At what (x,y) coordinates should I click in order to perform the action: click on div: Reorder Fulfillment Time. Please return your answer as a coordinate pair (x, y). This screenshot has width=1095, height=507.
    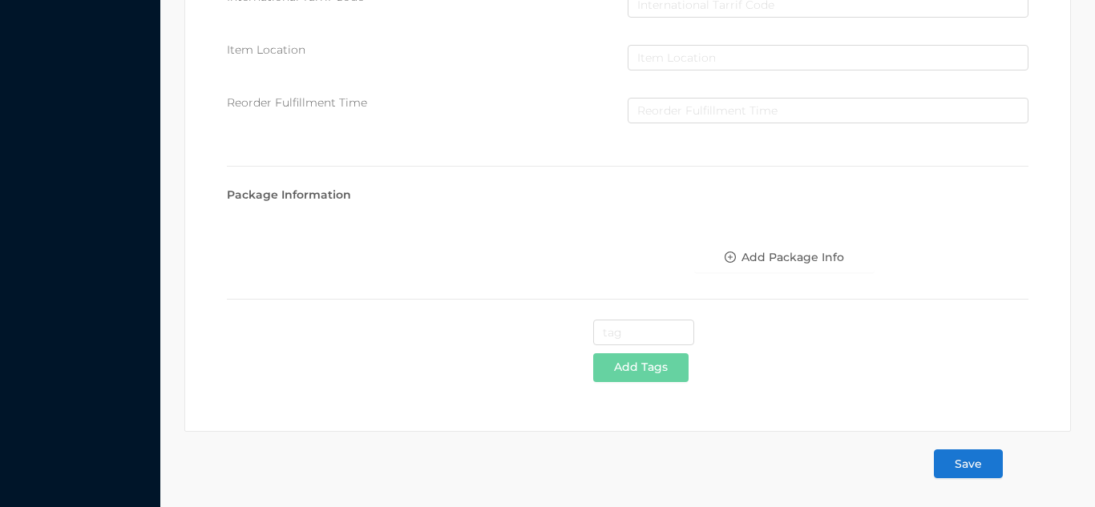
    Looking at the image, I should click on (427, 103).